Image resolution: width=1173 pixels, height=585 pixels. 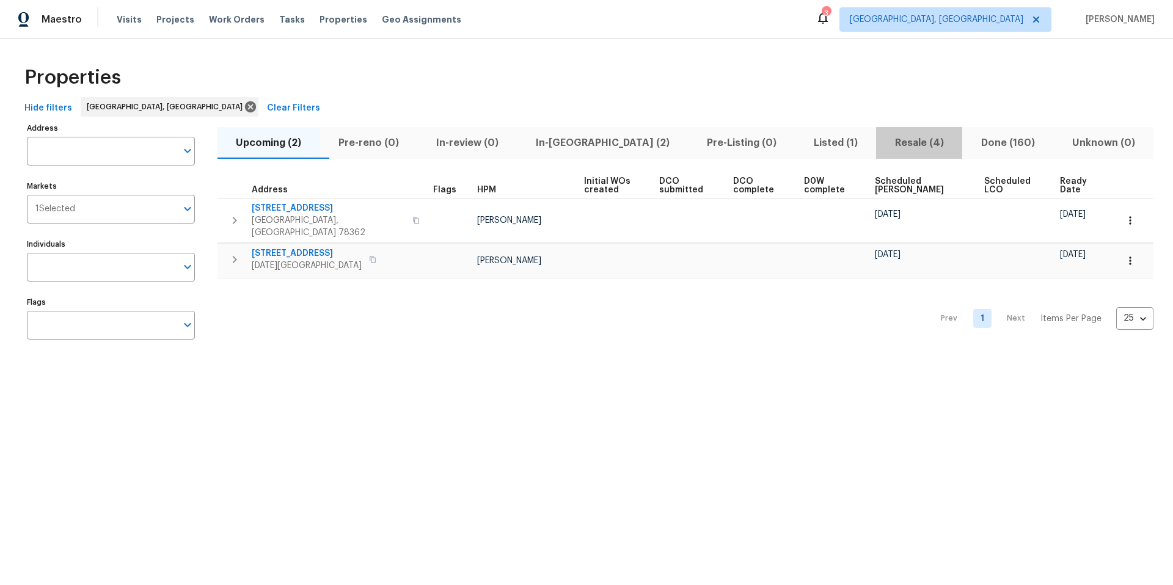 I want to click on span: HPM, so click(x=486, y=190).